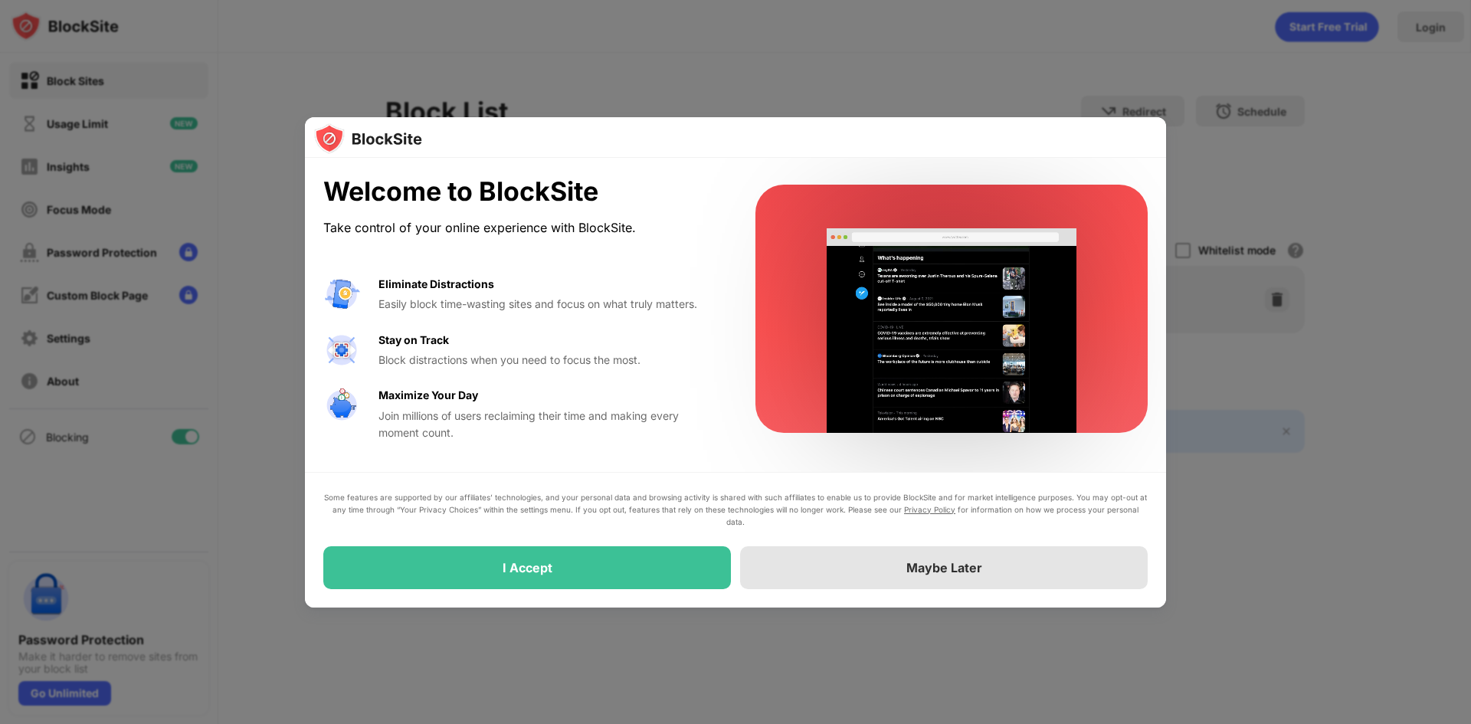 The image size is (1471, 724). Describe the element at coordinates (944, 568) in the screenshot. I see `div: Maybe Later` at that location.